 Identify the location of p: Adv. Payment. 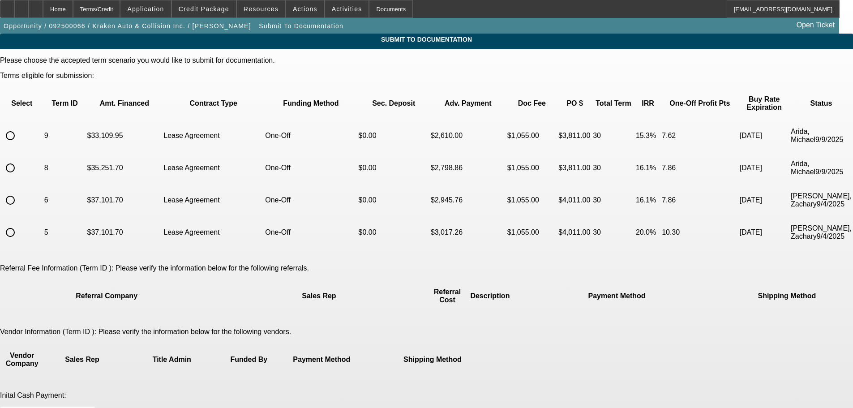
(468, 103).